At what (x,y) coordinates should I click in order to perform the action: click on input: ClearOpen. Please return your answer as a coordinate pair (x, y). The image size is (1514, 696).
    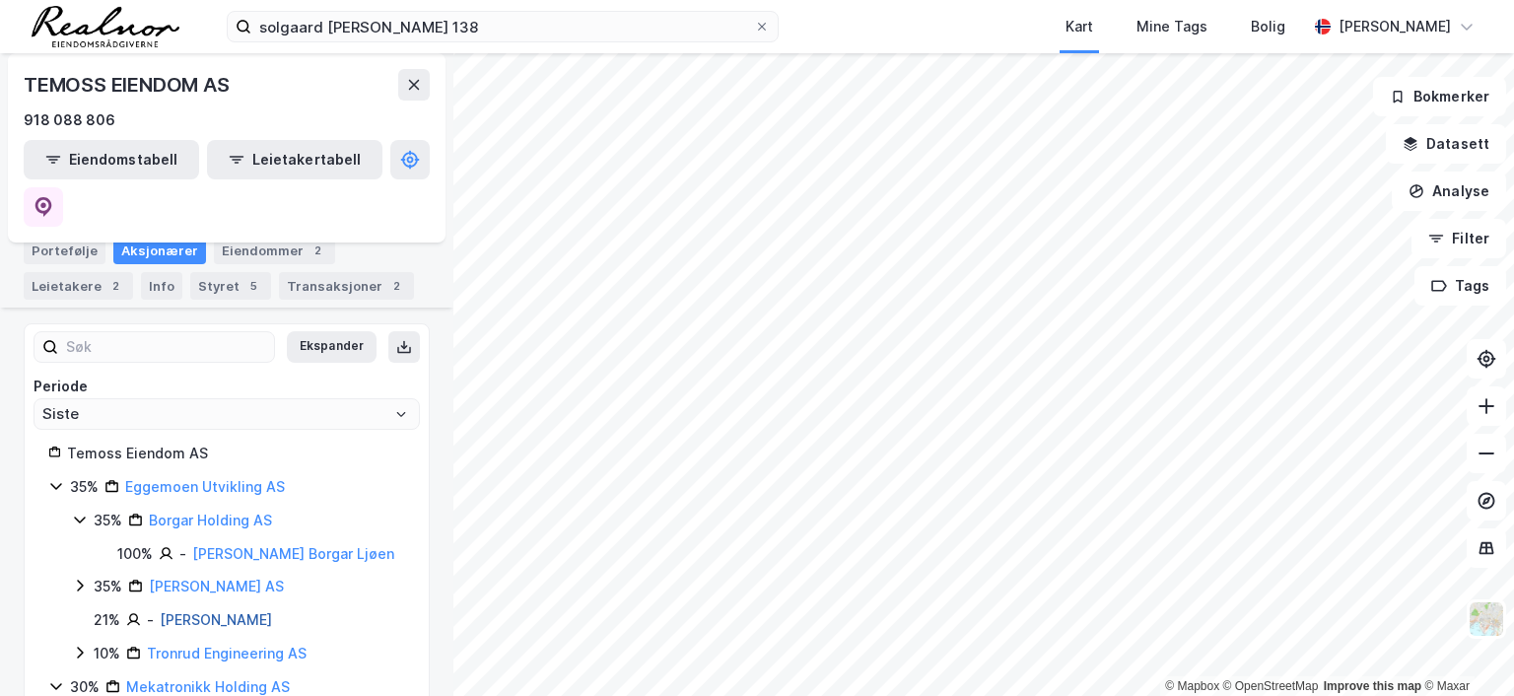
    Looking at the image, I should click on (227, 414).